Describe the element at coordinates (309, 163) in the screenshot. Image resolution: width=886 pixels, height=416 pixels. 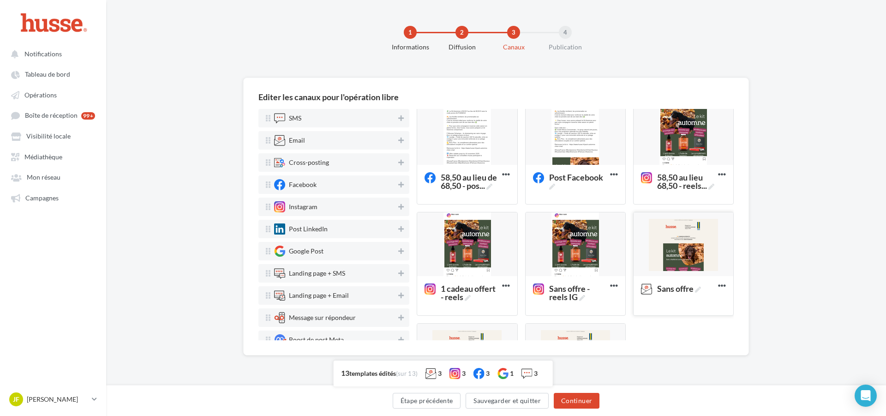
I see `div: Cross-posting` at that location.